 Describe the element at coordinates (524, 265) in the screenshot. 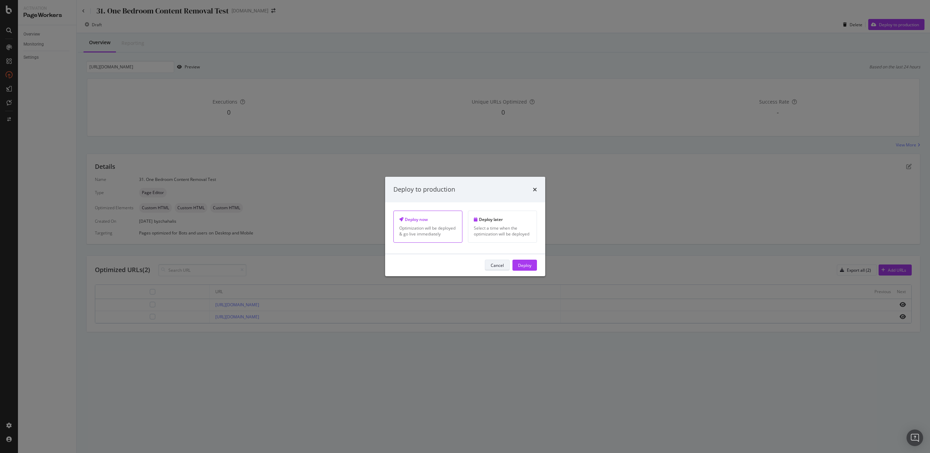

I see `button: Deploy` at that location.